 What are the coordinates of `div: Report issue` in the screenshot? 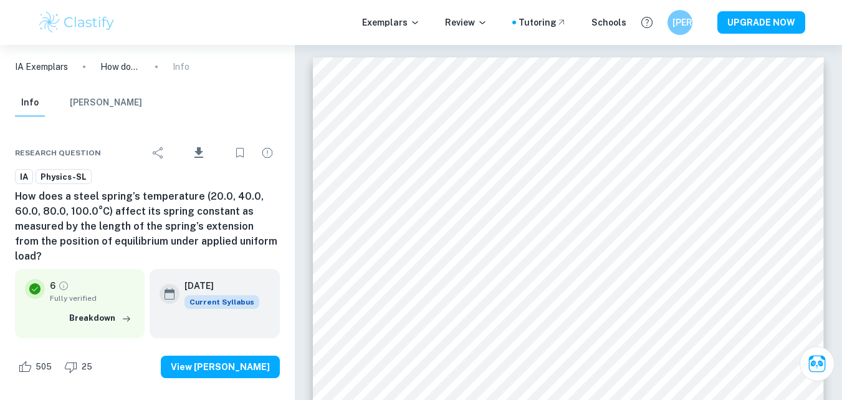 It's located at (268, 153).